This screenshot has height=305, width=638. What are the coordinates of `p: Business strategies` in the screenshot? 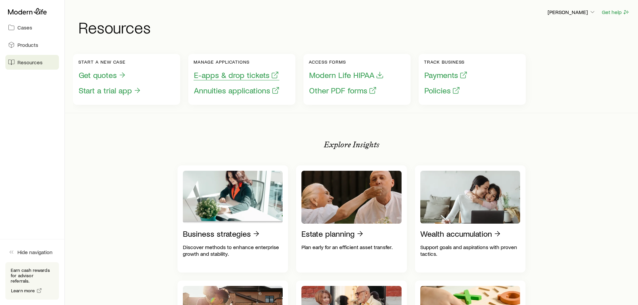 It's located at (217, 234).